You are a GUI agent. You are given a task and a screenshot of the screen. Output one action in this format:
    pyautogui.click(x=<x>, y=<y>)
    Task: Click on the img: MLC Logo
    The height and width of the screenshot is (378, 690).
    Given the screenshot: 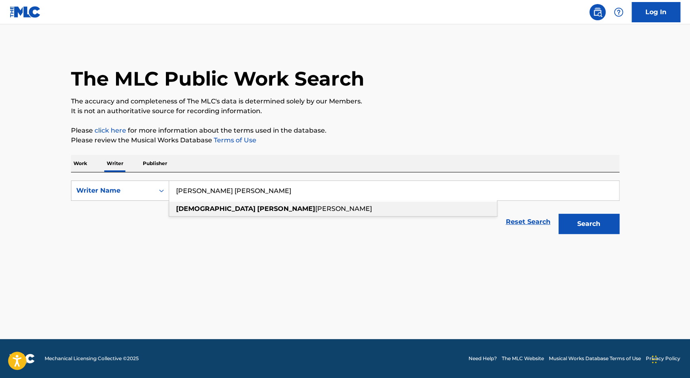 What is the action you would take?
    pyautogui.click(x=25, y=12)
    